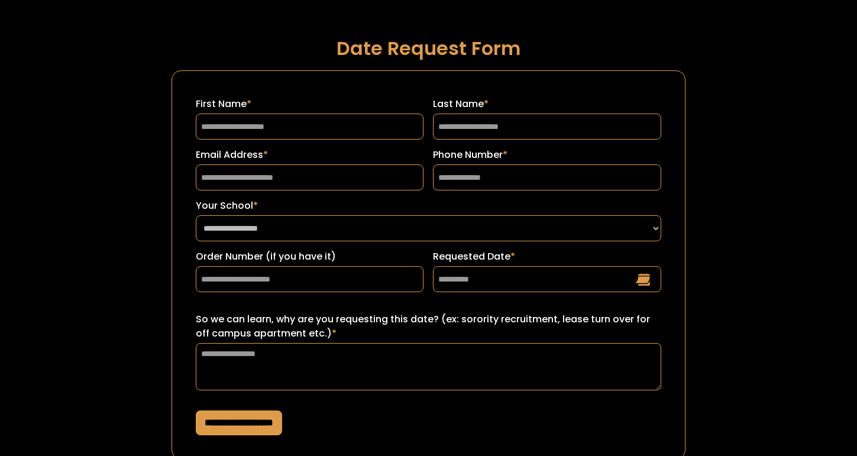 The image size is (857, 456). I want to click on label: Order Number (if you have it), so click(310, 257).